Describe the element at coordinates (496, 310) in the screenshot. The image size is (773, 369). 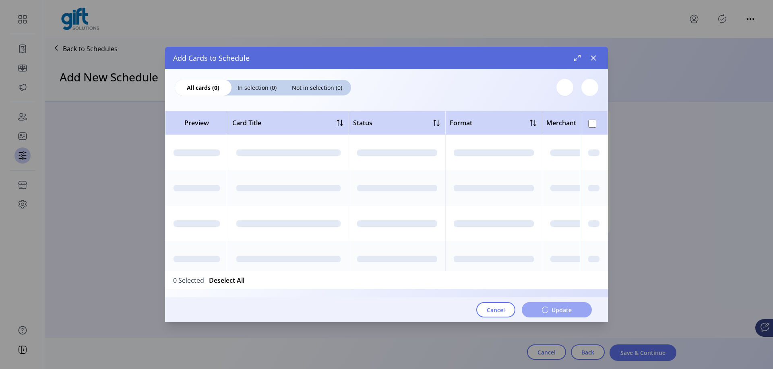
I see `button: Cancel` at that location.